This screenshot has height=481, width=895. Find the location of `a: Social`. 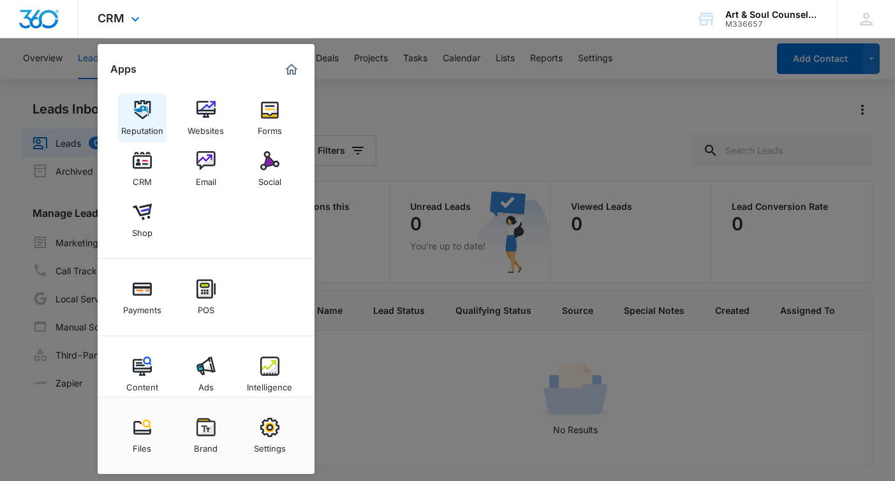

a: Social is located at coordinates (270, 169).